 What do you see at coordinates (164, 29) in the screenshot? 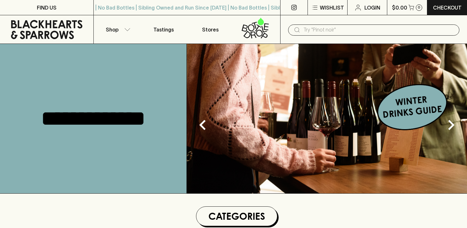
I see `a: Tastings` at bounding box center [164, 29].